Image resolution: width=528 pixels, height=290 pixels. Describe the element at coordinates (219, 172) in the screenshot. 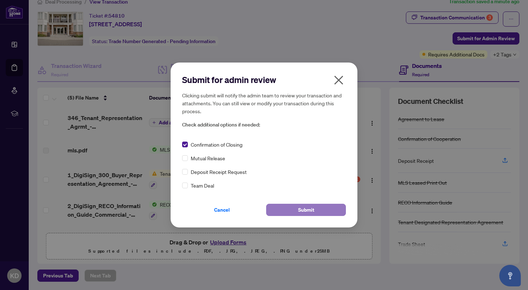

I see `span: Deposit Receipt Request` at that location.